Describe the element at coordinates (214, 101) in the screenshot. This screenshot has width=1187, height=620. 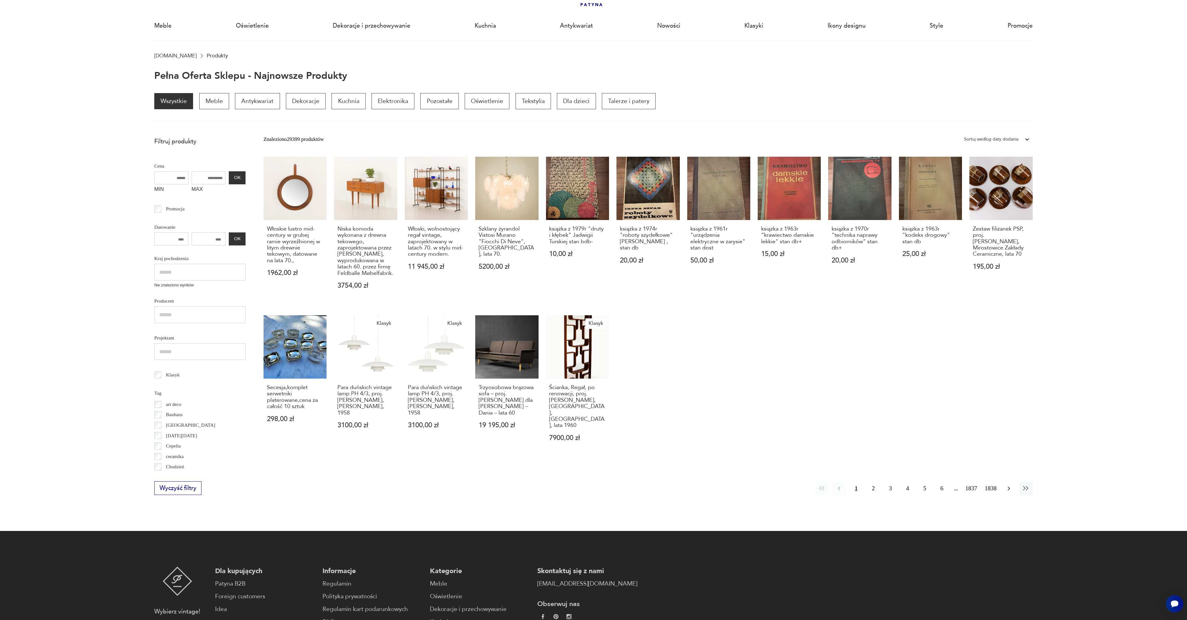
I see `p: Meble` at that location.